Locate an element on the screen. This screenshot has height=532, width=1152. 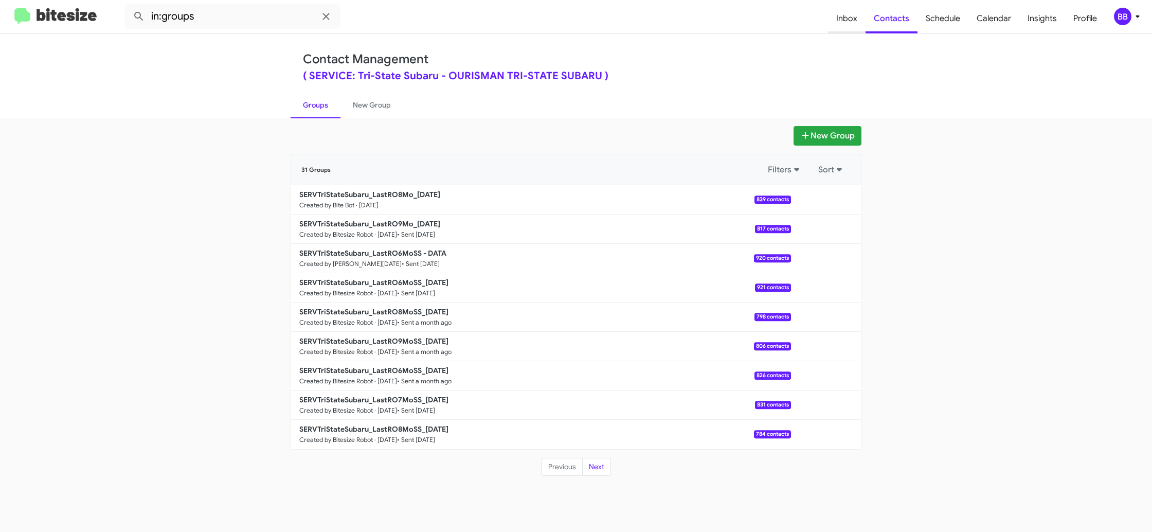
a: Contact Management is located at coordinates (366, 59).